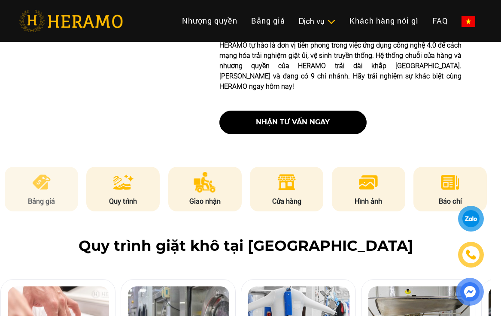  Describe the element at coordinates (210, 21) in the screenshot. I see `a: Nhượng quyền` at that location.